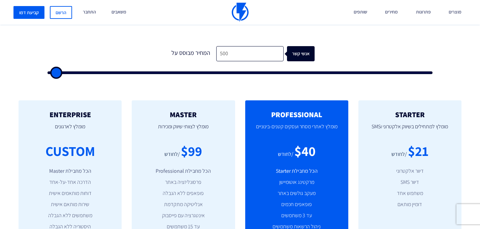 Image resolution: width=480 pixels, height=229 pixels. Describe the element at coordinates (418, 151) in the screenshot. I see `div: $21` at that location.